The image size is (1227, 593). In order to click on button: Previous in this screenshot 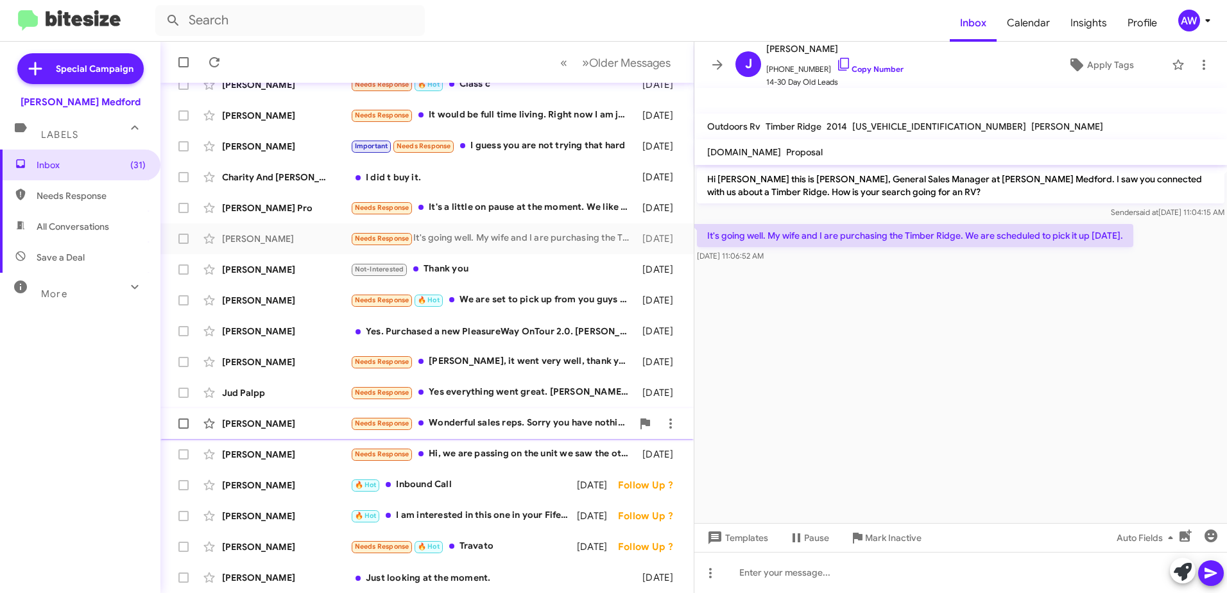, I will do `click(563, 62)`.